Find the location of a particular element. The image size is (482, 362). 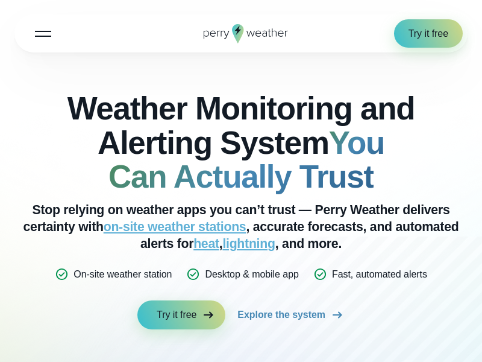

a: on-site weather stations is located at coordinates (175, 227).